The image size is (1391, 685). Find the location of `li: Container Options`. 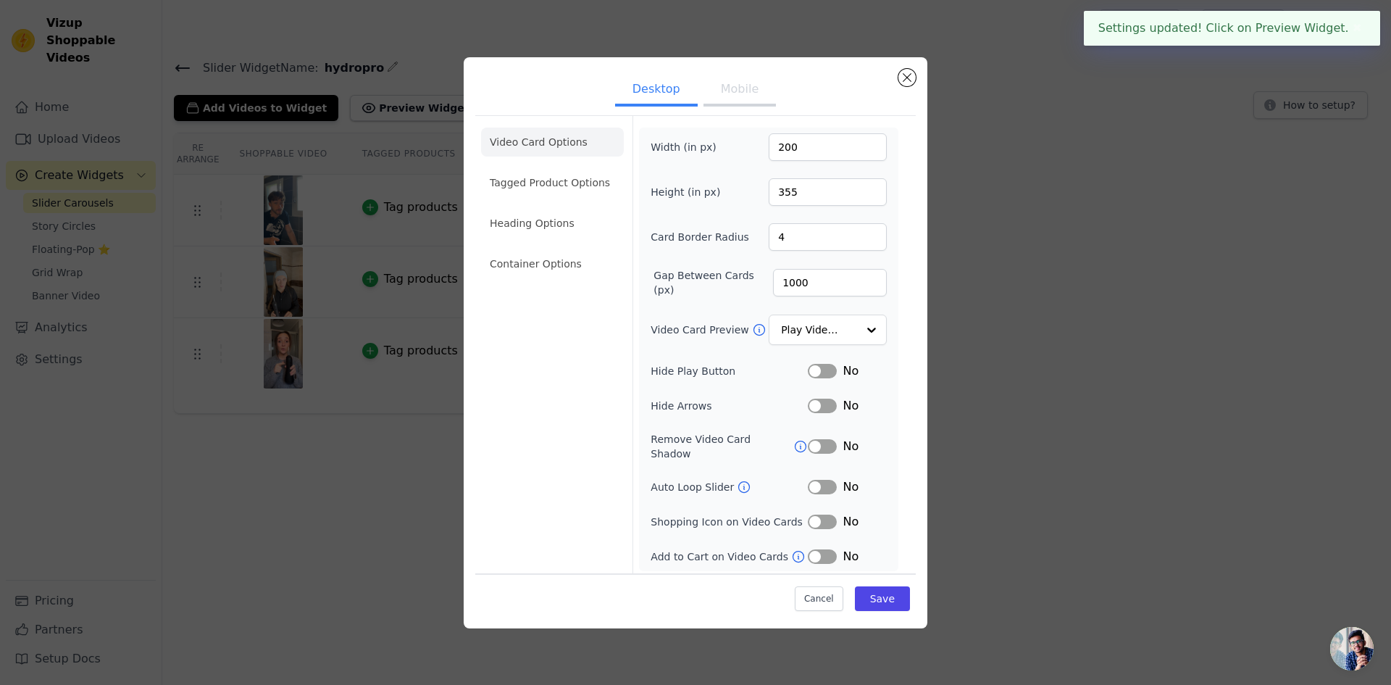

li: Container Options is located at coordinates (552, 264).